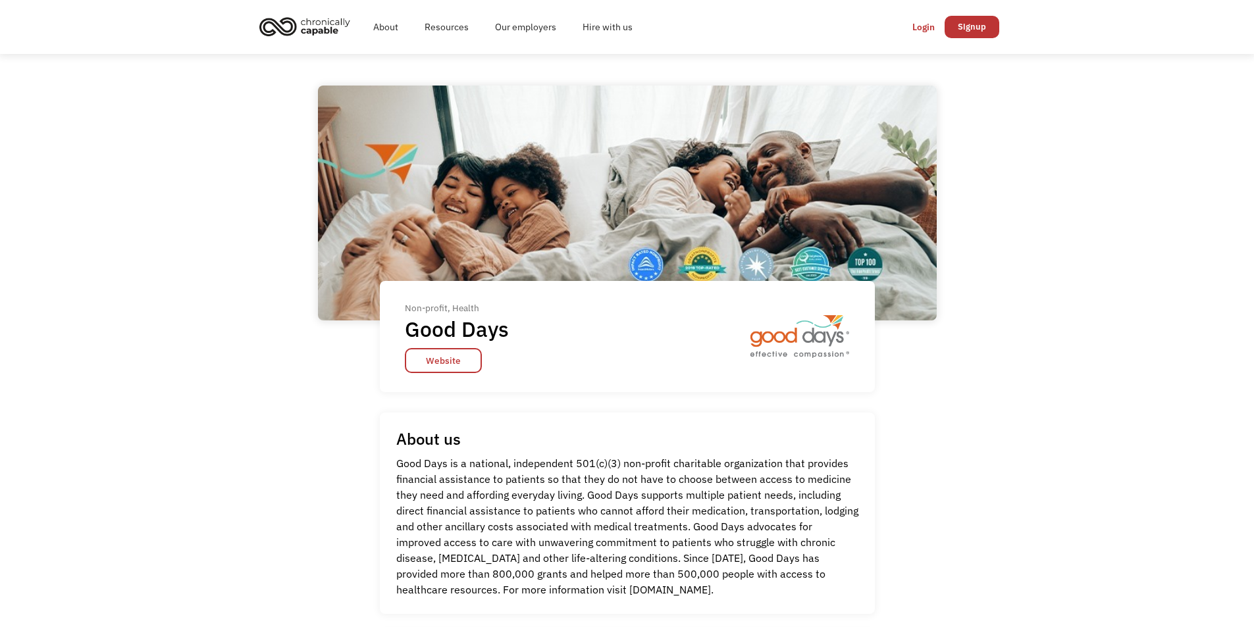 Image resolution: width=1254 pixels, height=627 pixels. Describe the element at coordinates (607, 27) in the screenshot. I see `a: Hire with us` at that location.